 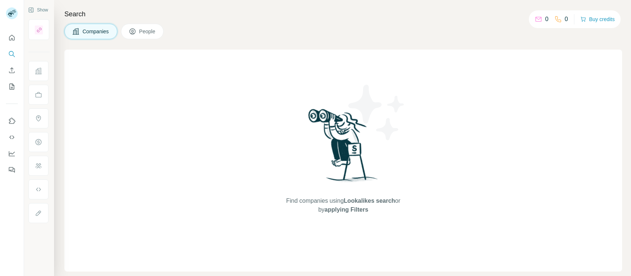 What do you see at coordinates (96, 31) in the screenshot?
I see `span: Companies` at bounding box center [96, 31].